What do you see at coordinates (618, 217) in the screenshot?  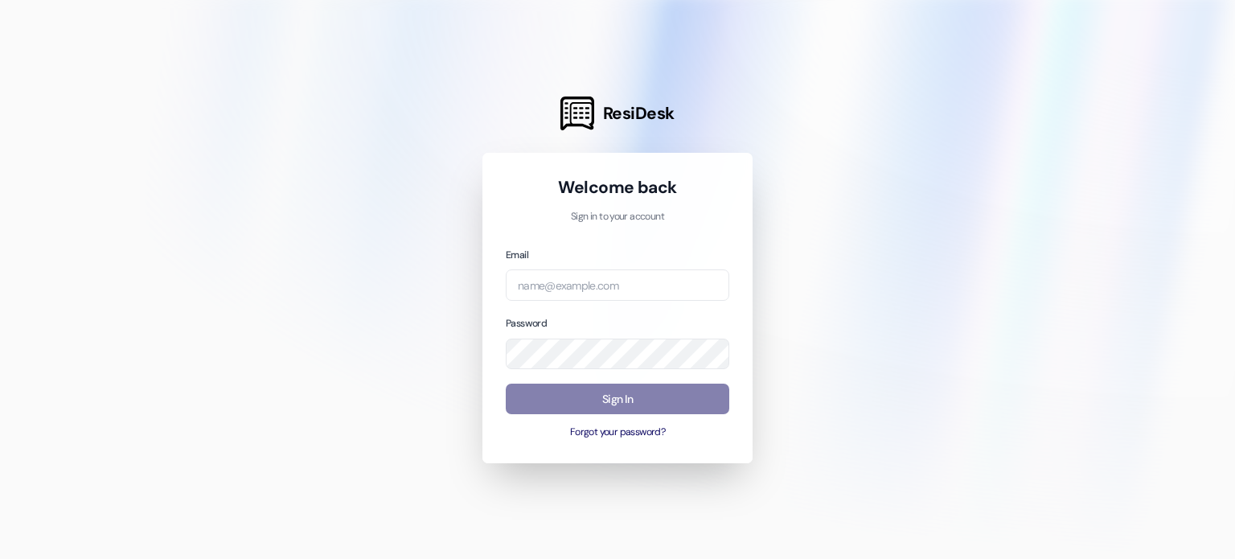 I see `p: Sign in to your account` at bounding box center [618, 217].